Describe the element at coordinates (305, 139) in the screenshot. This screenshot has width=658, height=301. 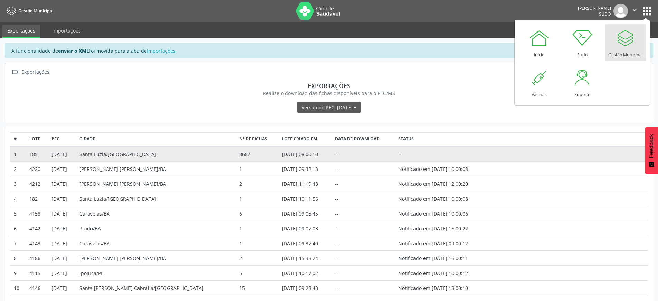
I see `div: Lote criado em` at that location.